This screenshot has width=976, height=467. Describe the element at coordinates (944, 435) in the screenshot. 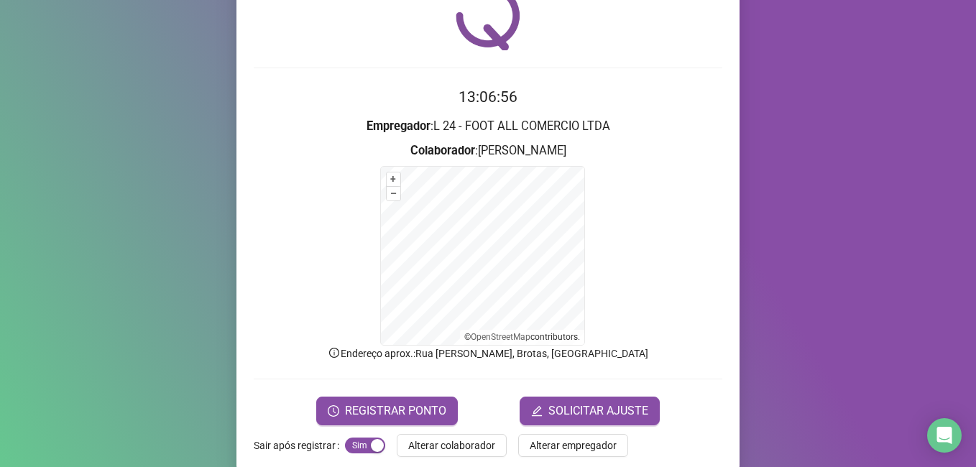

I see `div: Open Intercom Messenger` at that location.